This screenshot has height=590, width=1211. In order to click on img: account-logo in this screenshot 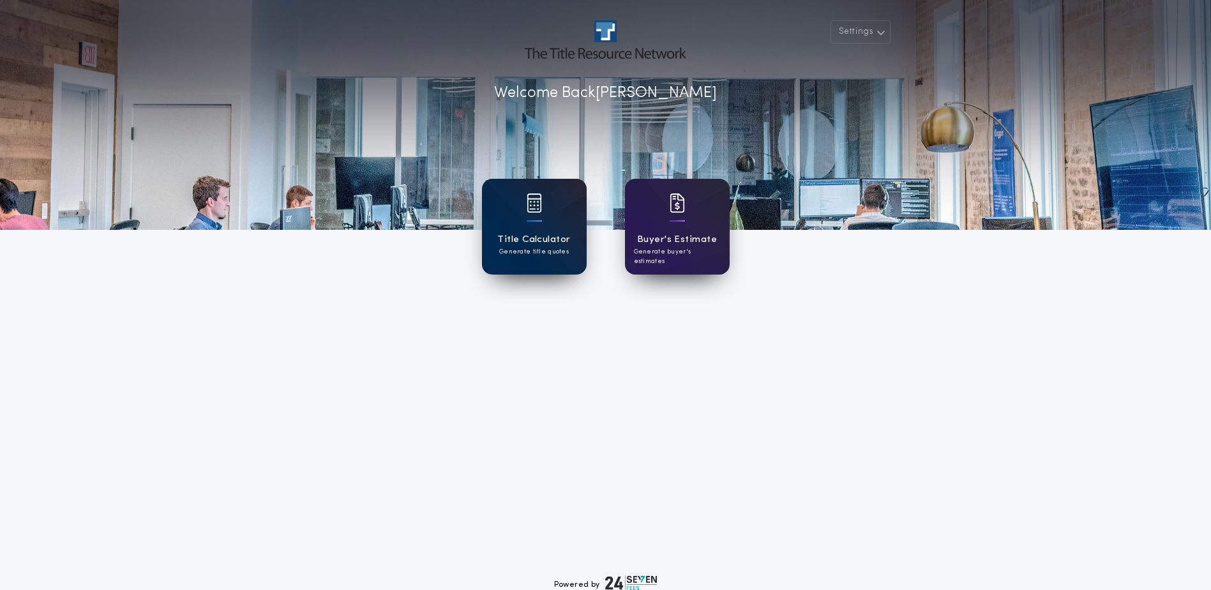, I will do `click(605, 40)`.